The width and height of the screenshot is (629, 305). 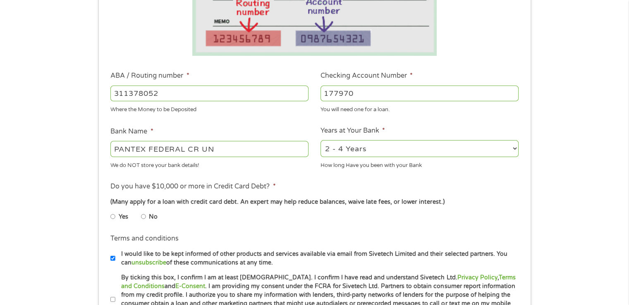 I want to click on div: How long Have you been with your Bank, so click(x=419, y=164).